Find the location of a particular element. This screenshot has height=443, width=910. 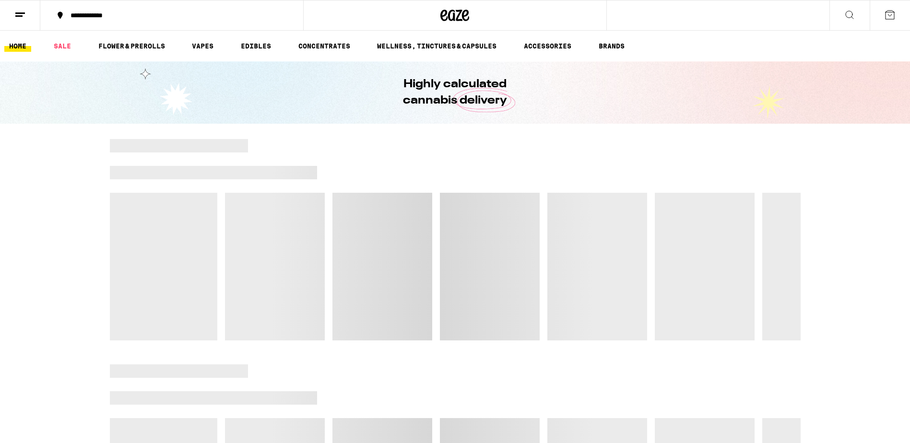

a: ACCESSORIES is located at coordinates (547, 46).